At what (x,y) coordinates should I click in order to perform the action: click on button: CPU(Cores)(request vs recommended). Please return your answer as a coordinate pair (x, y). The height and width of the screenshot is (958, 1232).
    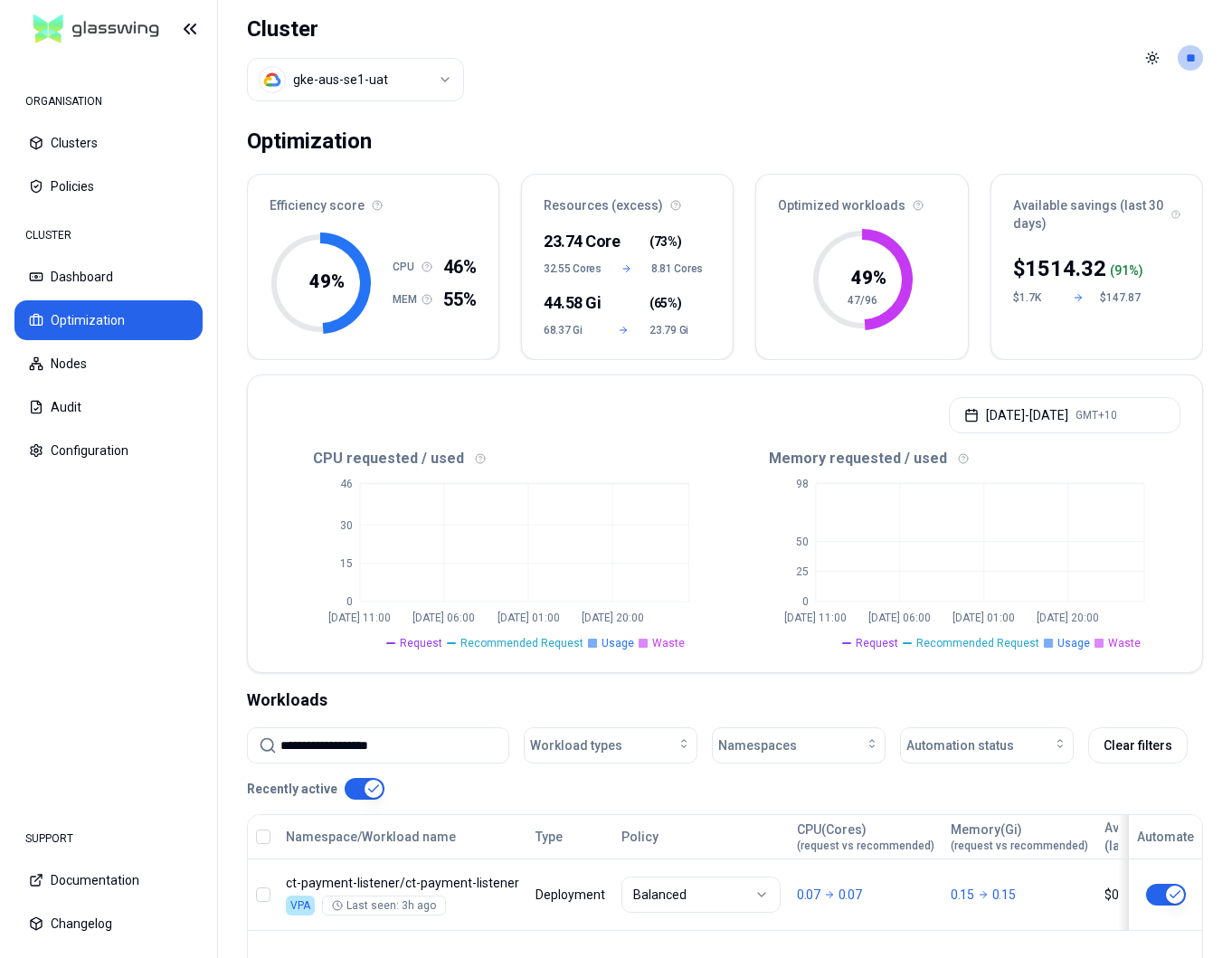
    Looking at the image, I should click on (866, 837).